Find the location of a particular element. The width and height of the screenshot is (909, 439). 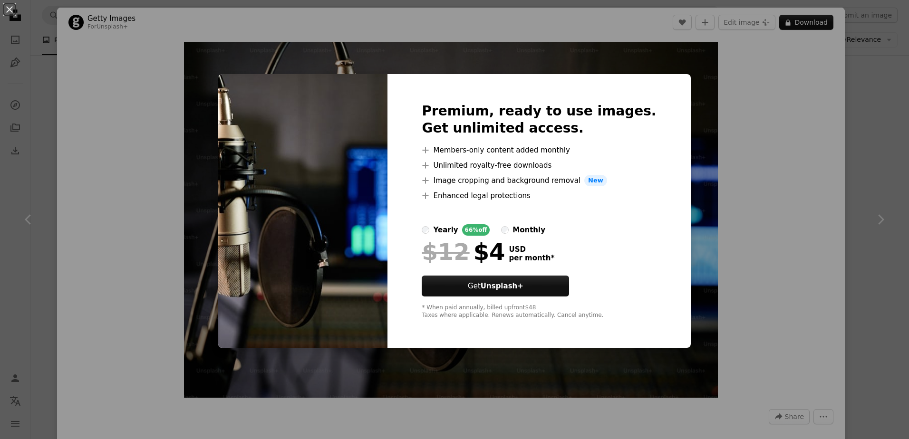

div: * When paid annually, billed upfront $48 Taxes where applicable. Renews automatically. Cancel any... is located at coordinates (539, 312).